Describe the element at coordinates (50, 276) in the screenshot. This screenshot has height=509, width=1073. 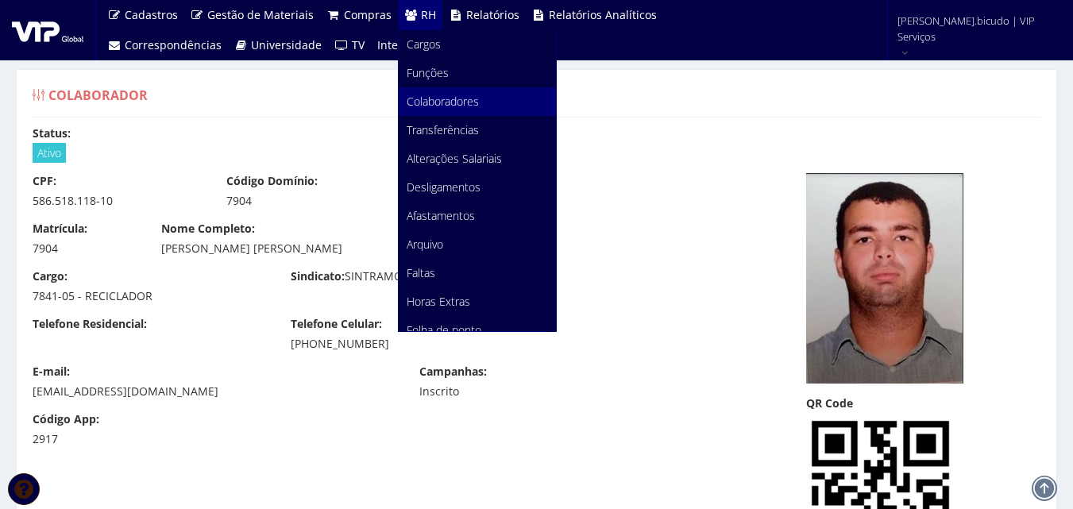
I see `label: Cargo:` at that location.